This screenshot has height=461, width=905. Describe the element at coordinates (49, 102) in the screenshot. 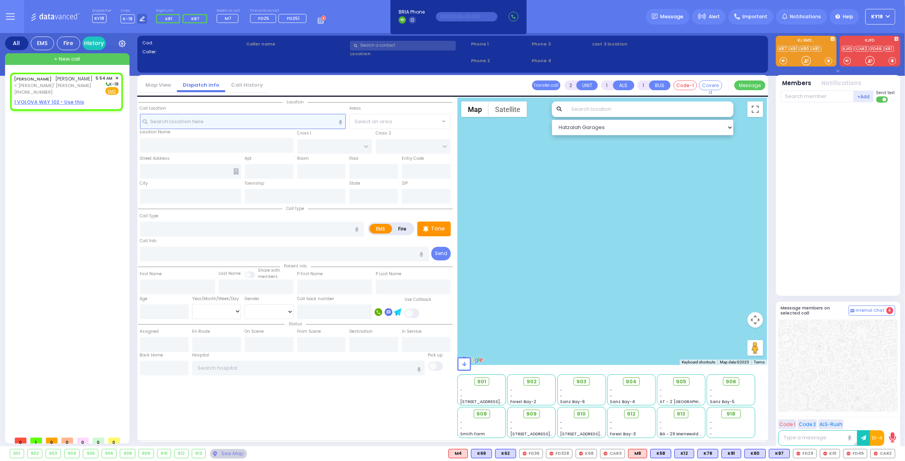

I see `u: 1 VOLOVA WAY 102 - Use this` at that location.